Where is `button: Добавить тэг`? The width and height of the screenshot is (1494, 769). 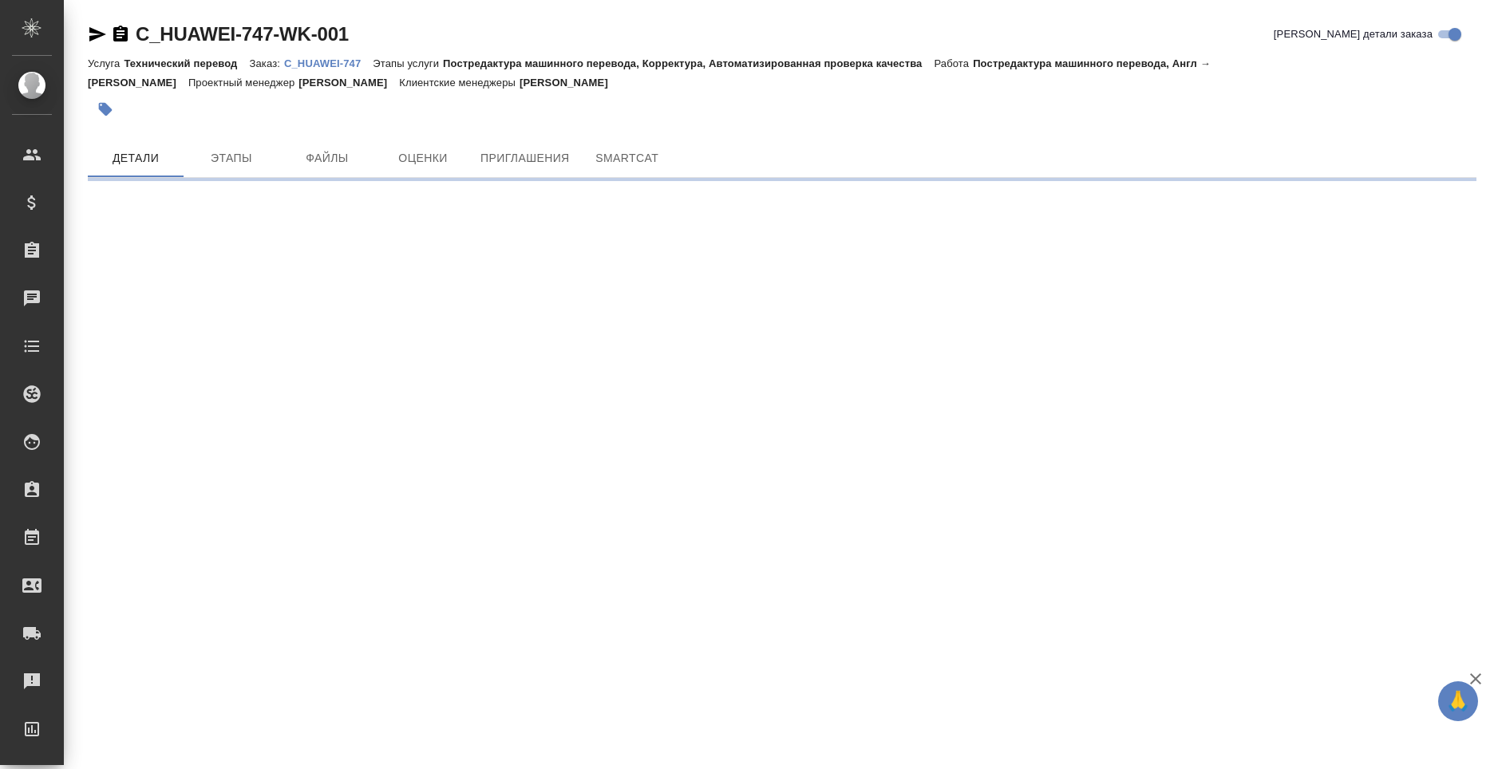 button: Добавить тэг is located at coordinates (105, 109).